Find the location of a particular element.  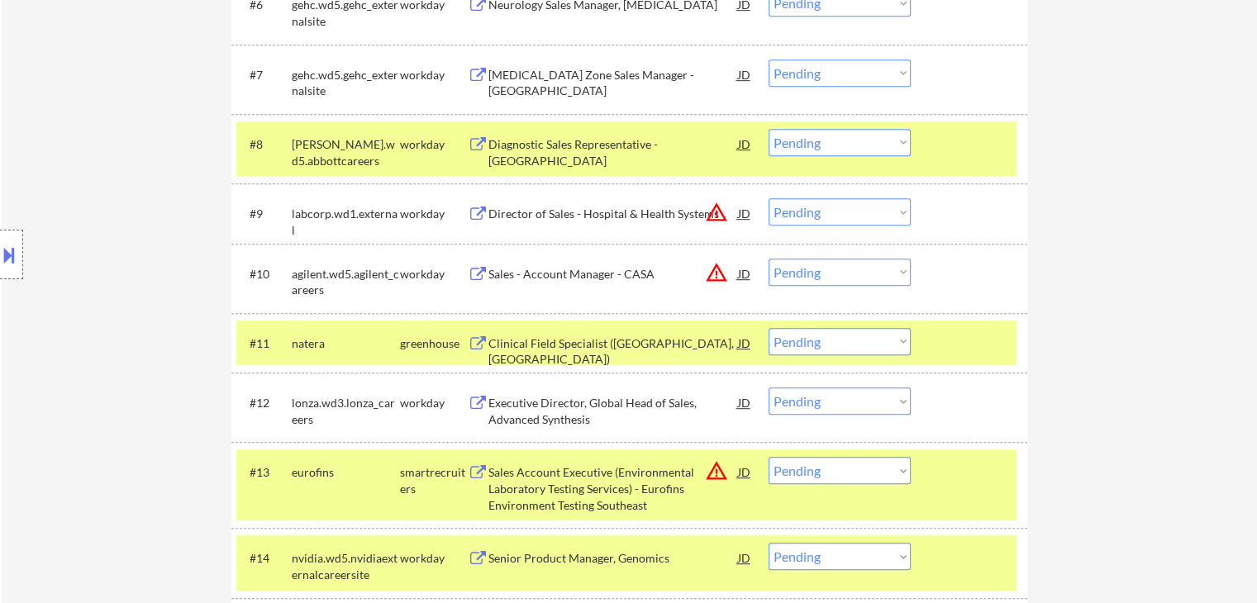

div: greenhouse is located at coordinates (434, 344).